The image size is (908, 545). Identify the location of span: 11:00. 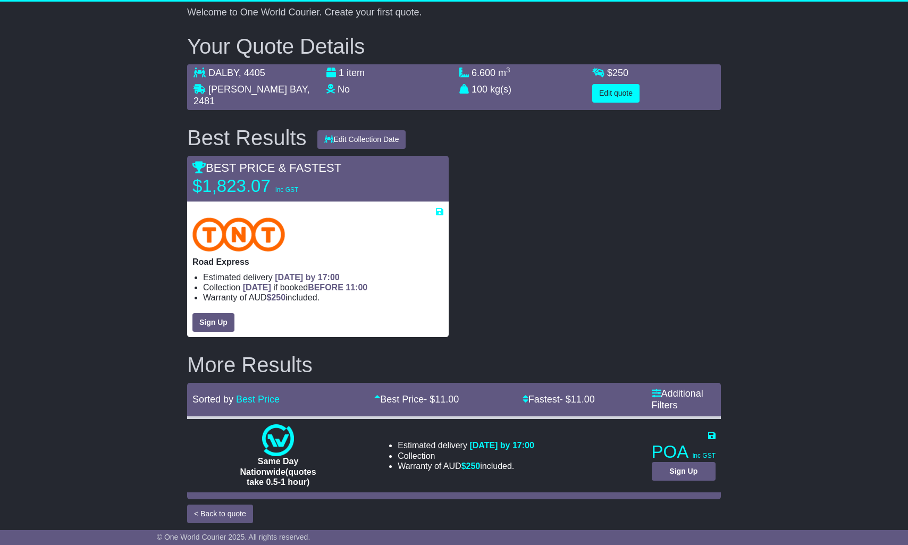
(356, 287).